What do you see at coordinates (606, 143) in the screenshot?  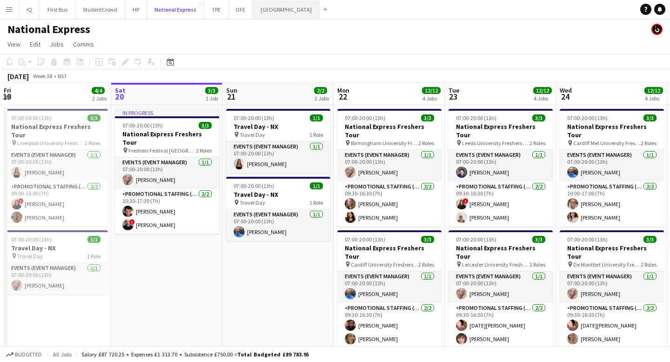 I see `span: Cardiff Met University Freshers Fair` at bounding box center [606, 143].